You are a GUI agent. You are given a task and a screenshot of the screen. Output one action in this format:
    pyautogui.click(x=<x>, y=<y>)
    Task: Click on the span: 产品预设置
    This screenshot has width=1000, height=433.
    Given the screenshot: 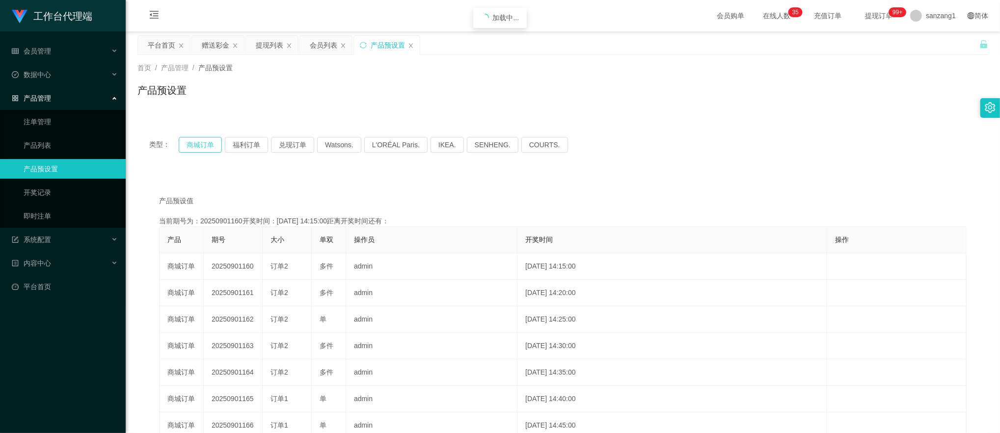 What is the action you would take?
    pyautogui.click(x=215, y=68)
    